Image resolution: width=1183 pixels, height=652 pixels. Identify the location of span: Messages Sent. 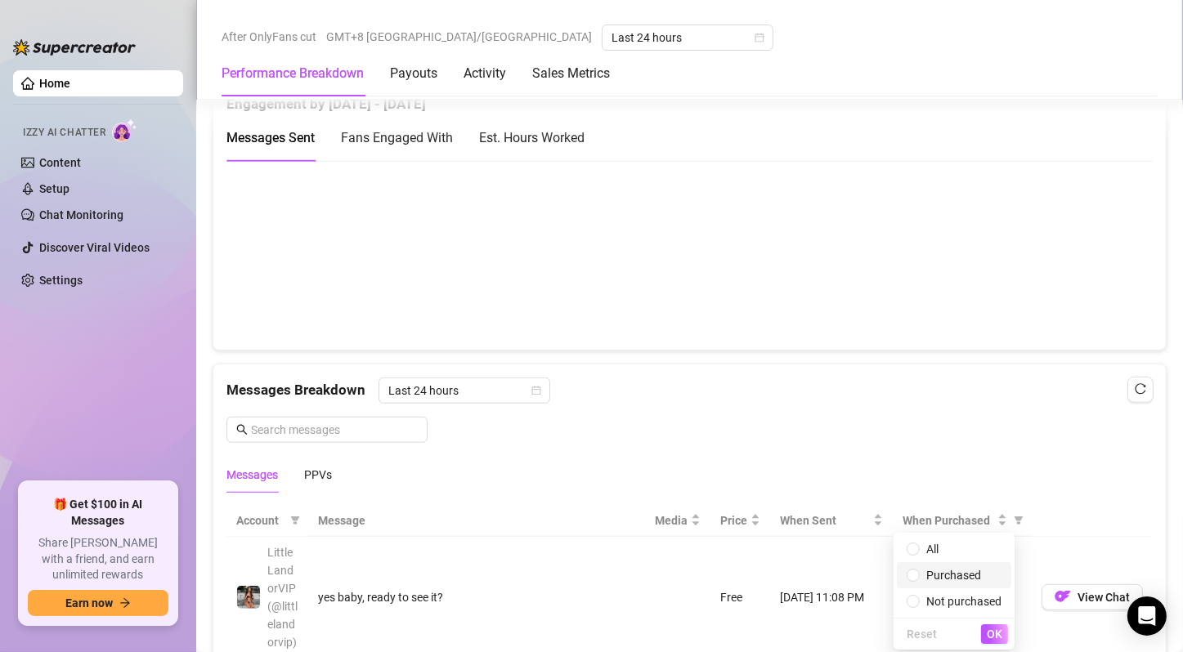
(271, 137).